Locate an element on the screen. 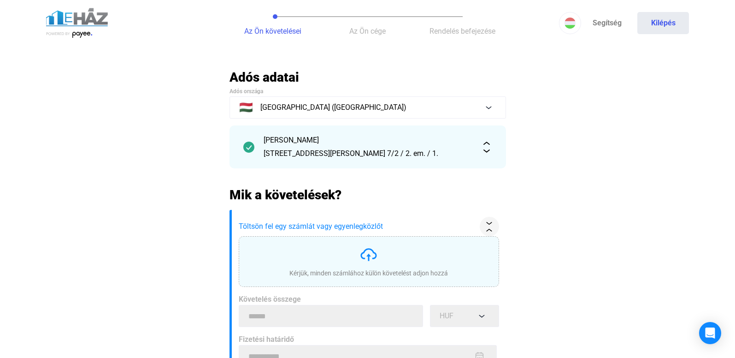 The width and height of the screenshot is (735, 358). button: Kilépés is located at coordinates (663, 23).